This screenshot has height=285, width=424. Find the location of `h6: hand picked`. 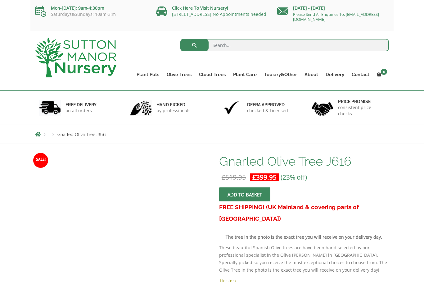

h6: hand picked is located at coordinates (173, 105).